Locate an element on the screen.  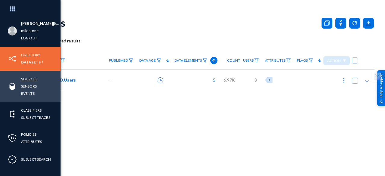
a: Published is located at coordinates (121, 60).